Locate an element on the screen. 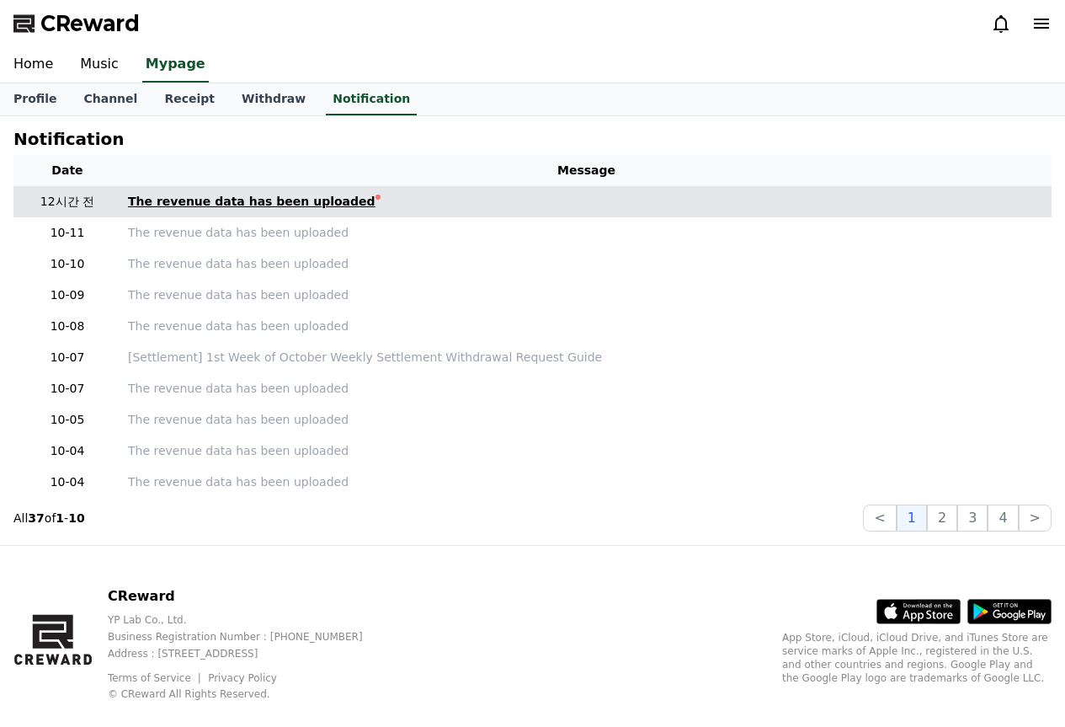 Image resolution: width=1065 pixels, height=727 pixels. p: [Settlement] 1st Week of October Weekly Settlement Withdrawal Request Guide is located at coordinates (586, 357).